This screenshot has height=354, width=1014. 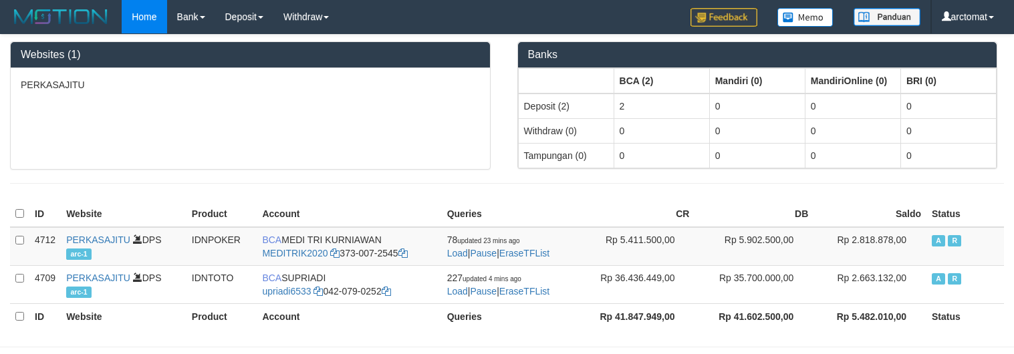 I want to click on td: Rp 5.902.500,00, so click(x=754, y=247).